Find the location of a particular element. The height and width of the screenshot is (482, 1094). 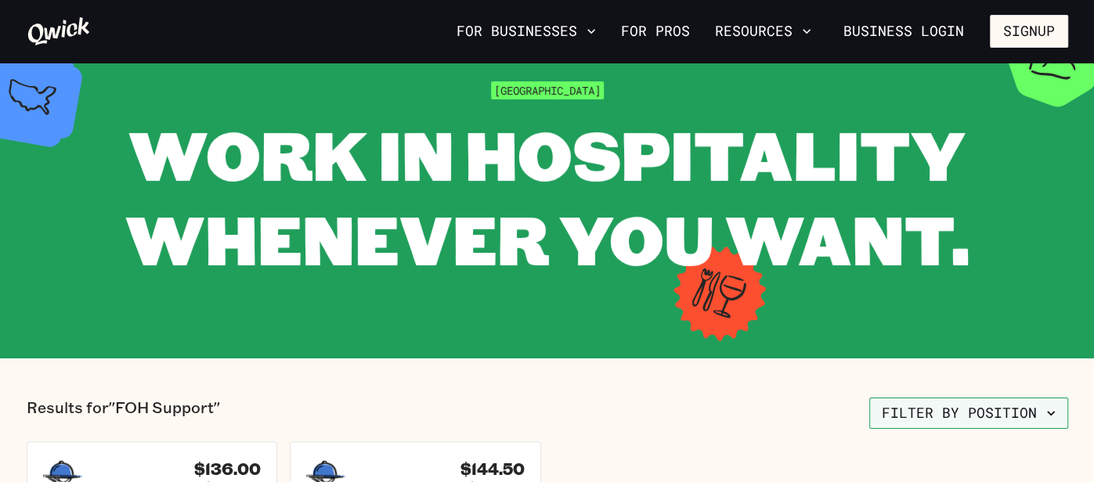

p: Results for "FOH Support" is located at coordinates (123, 413).